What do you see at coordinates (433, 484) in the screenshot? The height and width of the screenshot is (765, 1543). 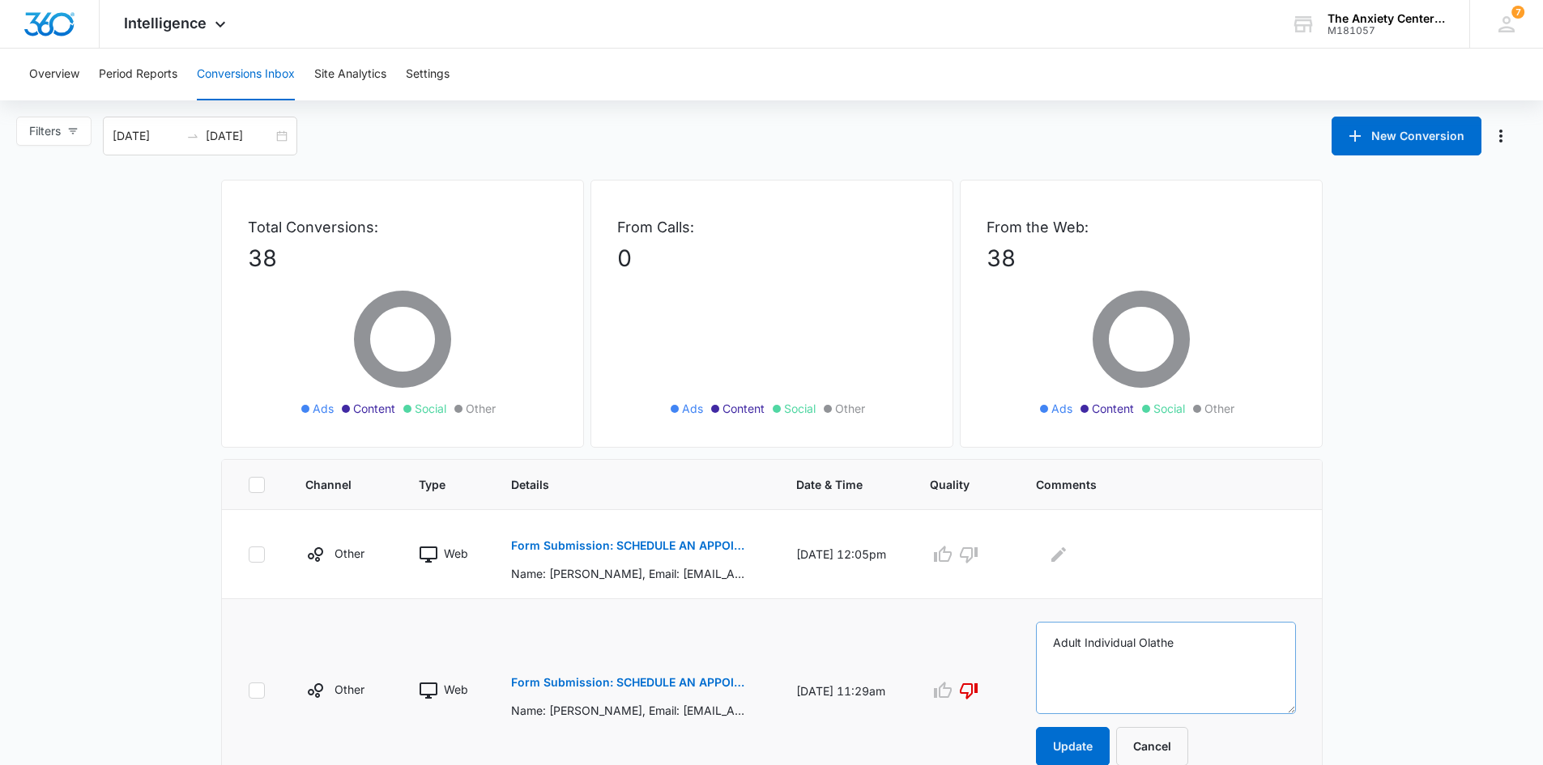 I see `span: Type` at bounding box center [433, 484].